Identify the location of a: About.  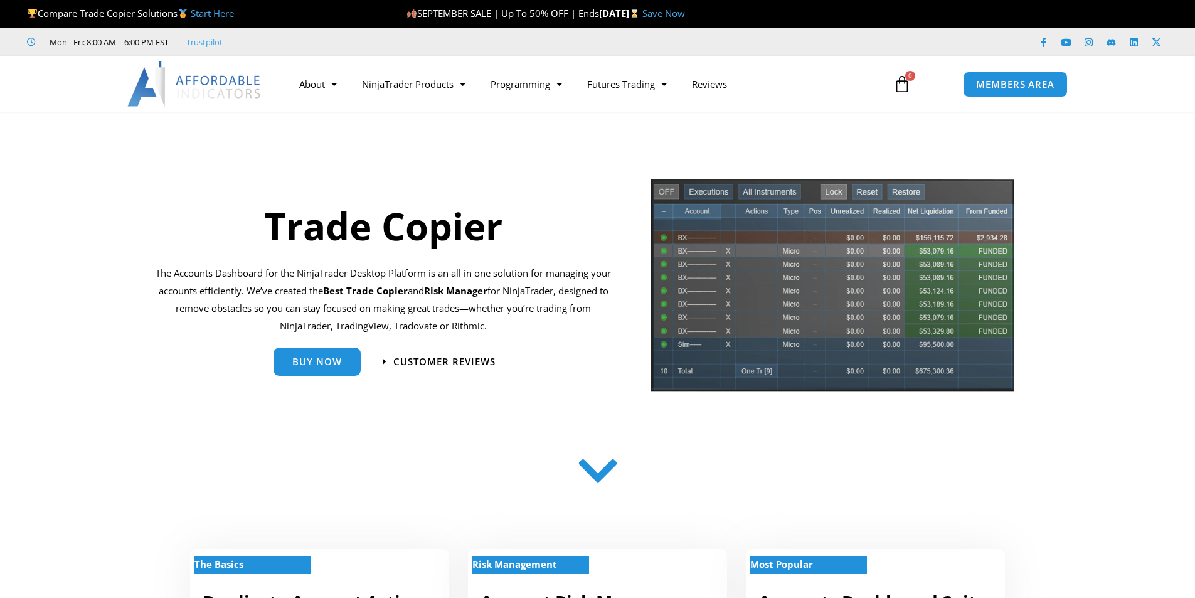
(318, 84).